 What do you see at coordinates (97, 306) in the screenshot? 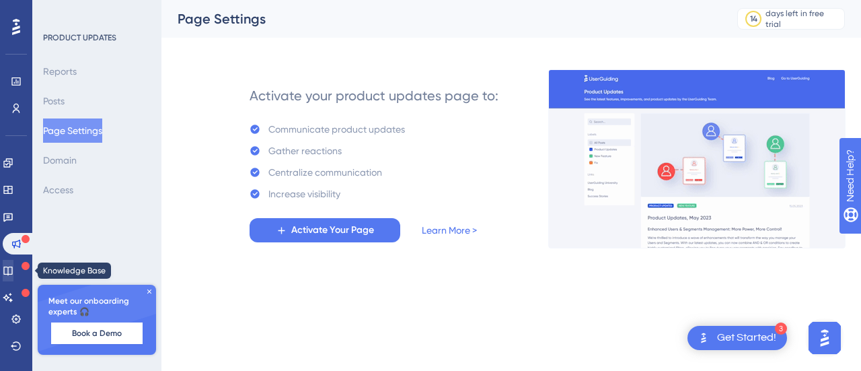
I see `span: Meet our onboarding experts 🎧` at bounding box center [97, 306].